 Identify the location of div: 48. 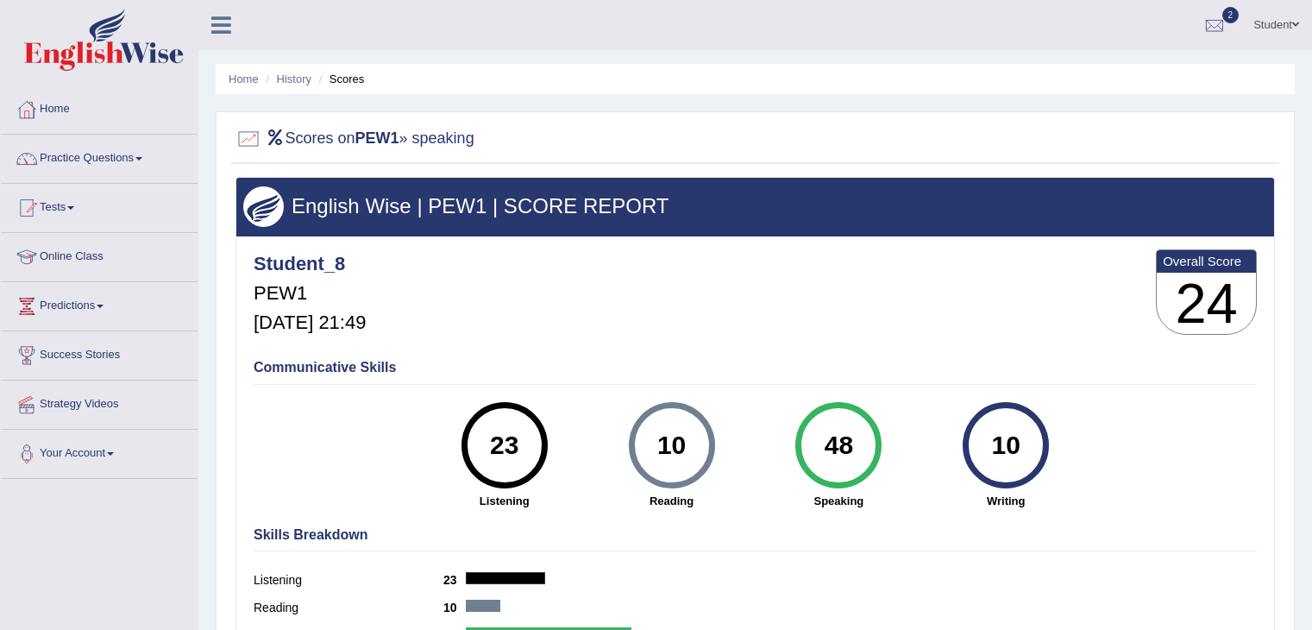
(838, 445).